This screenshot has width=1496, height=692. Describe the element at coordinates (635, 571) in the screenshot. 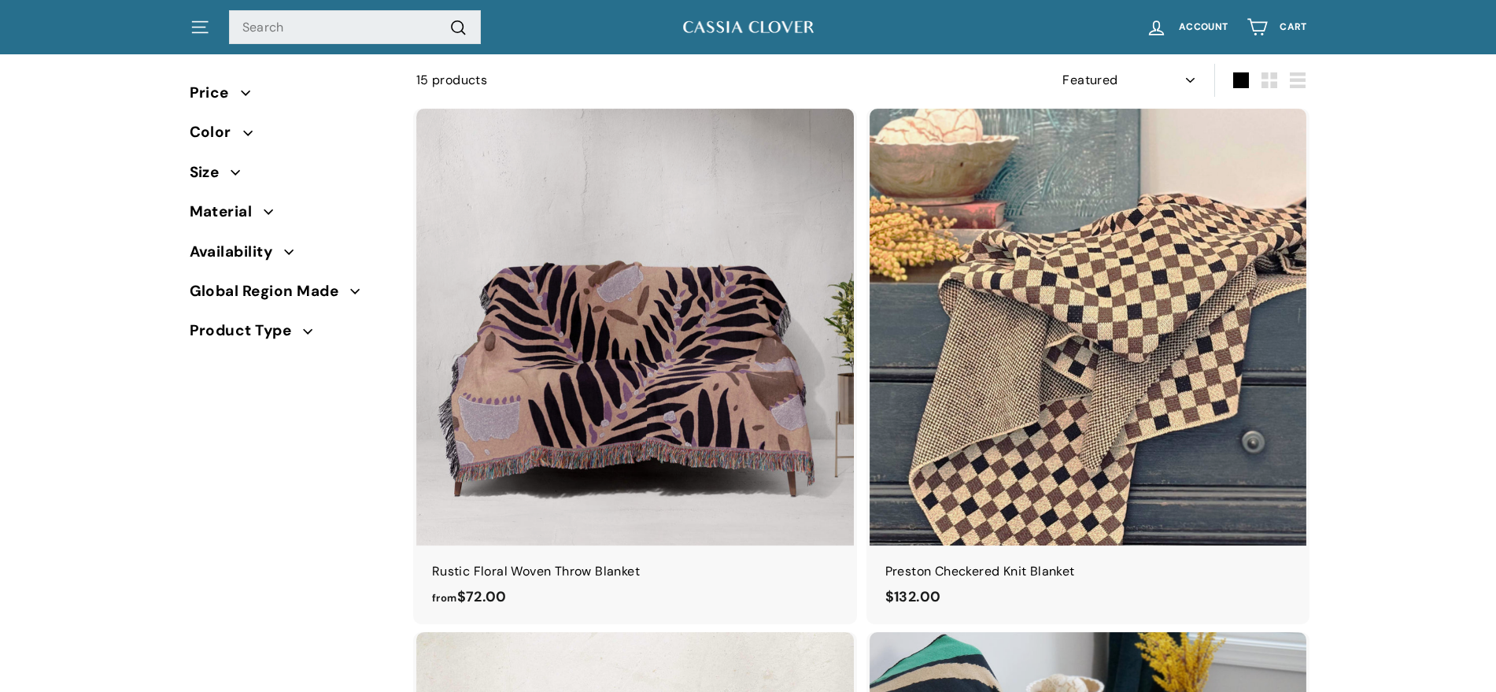

I see `div: Rustic Floral Woven Throw Blanket` at that location.